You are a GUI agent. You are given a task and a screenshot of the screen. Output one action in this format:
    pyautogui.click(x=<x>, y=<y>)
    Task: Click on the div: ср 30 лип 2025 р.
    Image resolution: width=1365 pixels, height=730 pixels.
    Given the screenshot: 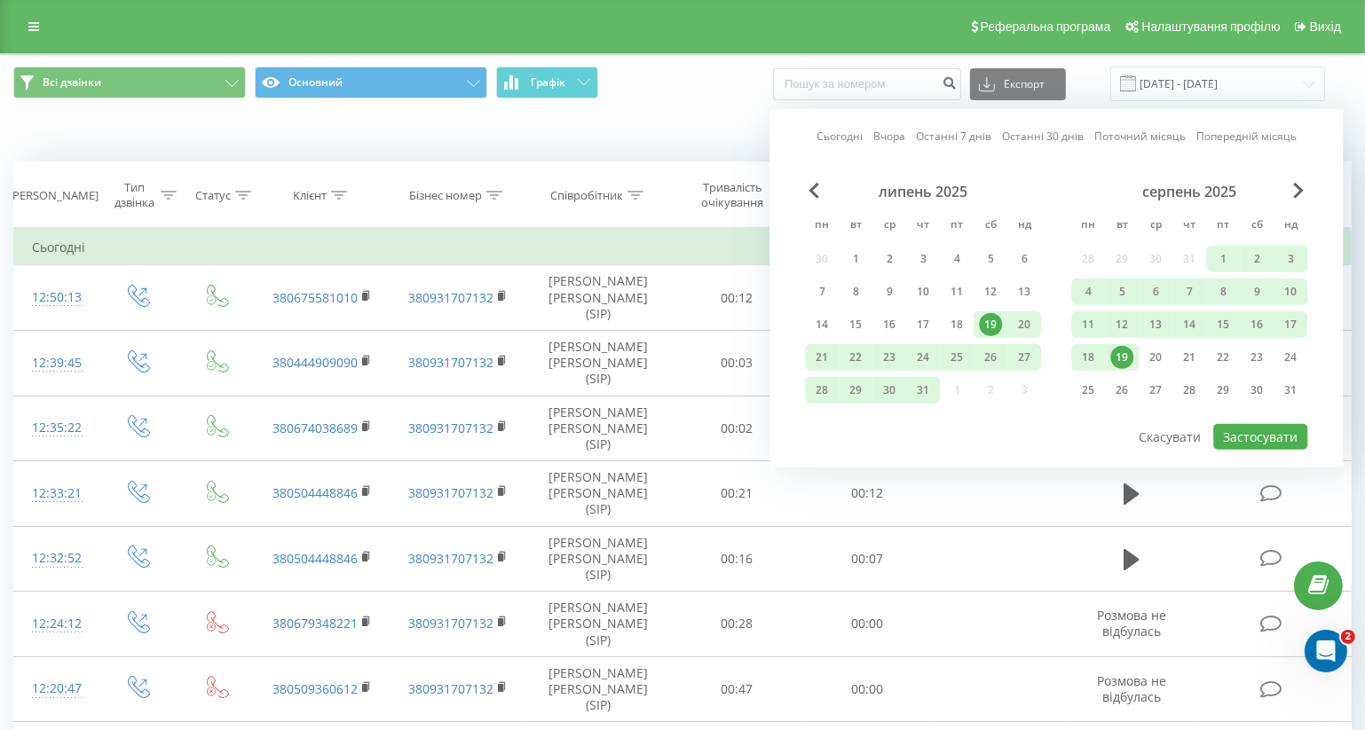 What is the action you would take?
    pyautogui.click(x=889, y=390)
    